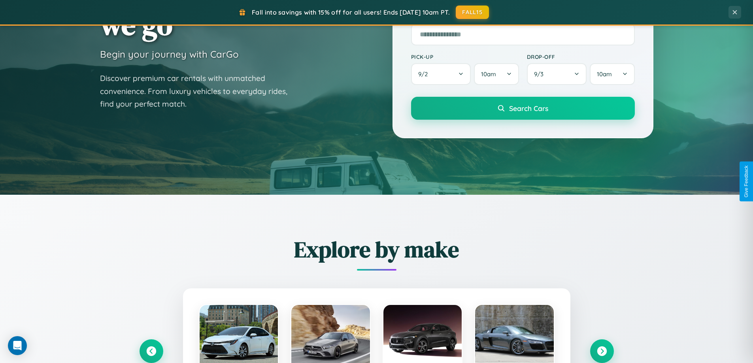  Describe the element at coordinates (523, 108) in the screenshot. I see `button: Search Cars` at that location.